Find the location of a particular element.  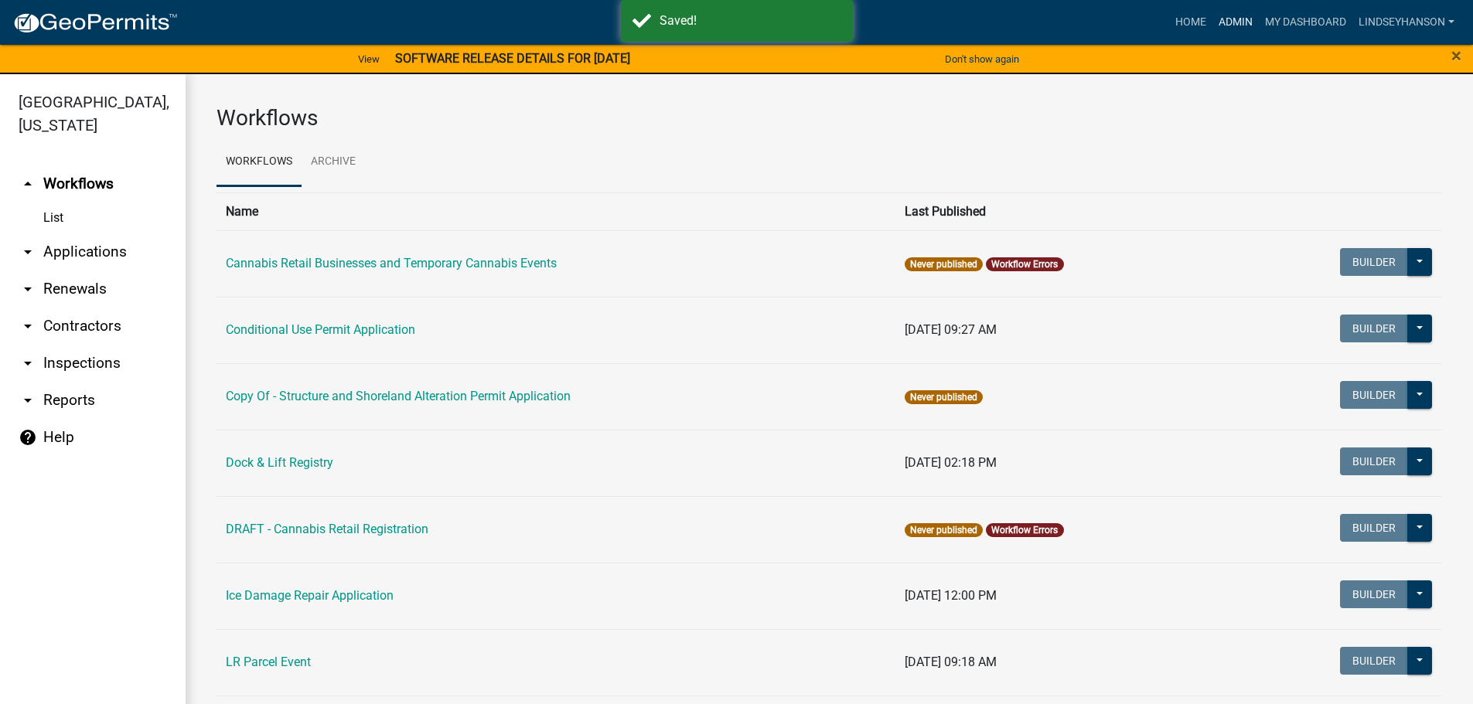

a: Workflows is located at coordinates (259, 162).